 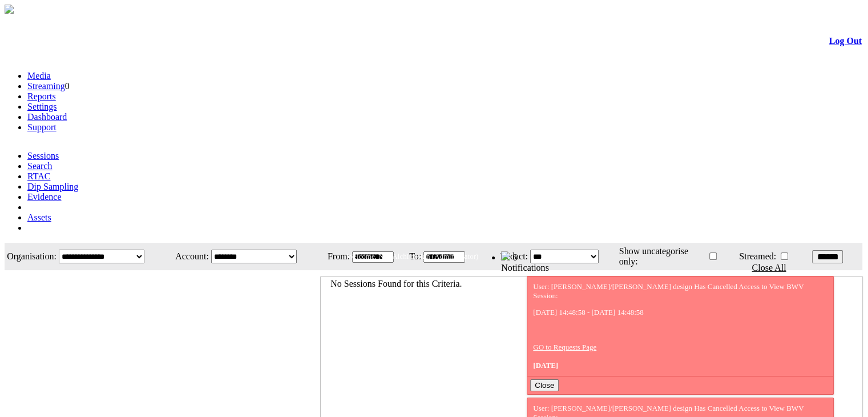 I want to click on button: Close, so click(x=545, y=385).